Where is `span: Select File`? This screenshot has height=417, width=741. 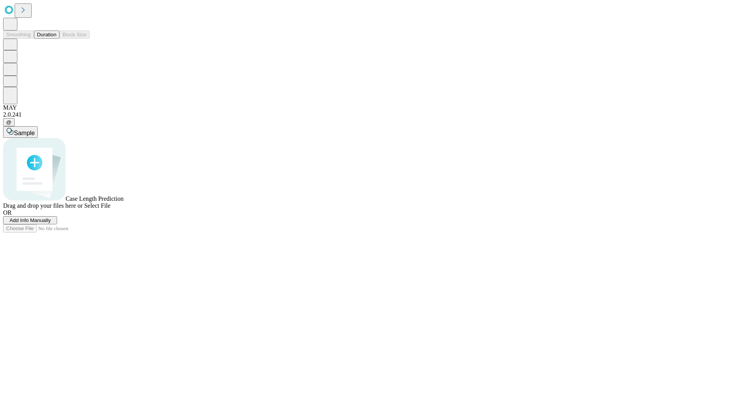 span: Select File is located at coordinates (97, 205).